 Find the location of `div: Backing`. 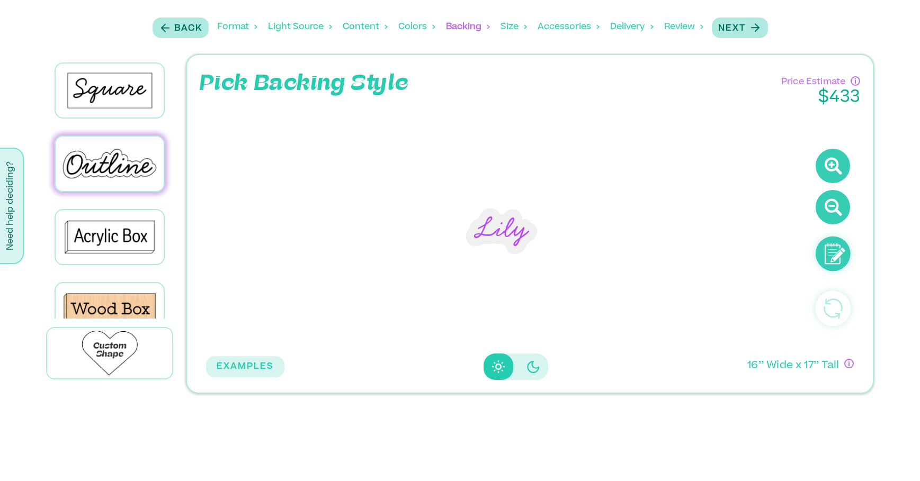

div: Backing is located at coordinates (468, 27).